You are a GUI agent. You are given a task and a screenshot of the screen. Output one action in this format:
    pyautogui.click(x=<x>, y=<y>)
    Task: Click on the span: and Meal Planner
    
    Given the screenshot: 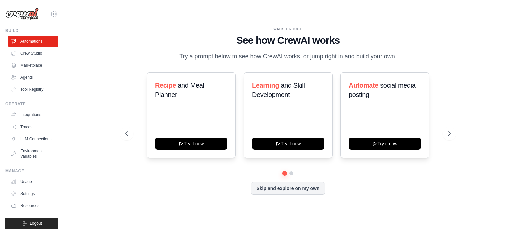 What is the action you would take?
    pyautogui.click(x=179, y=90)
    